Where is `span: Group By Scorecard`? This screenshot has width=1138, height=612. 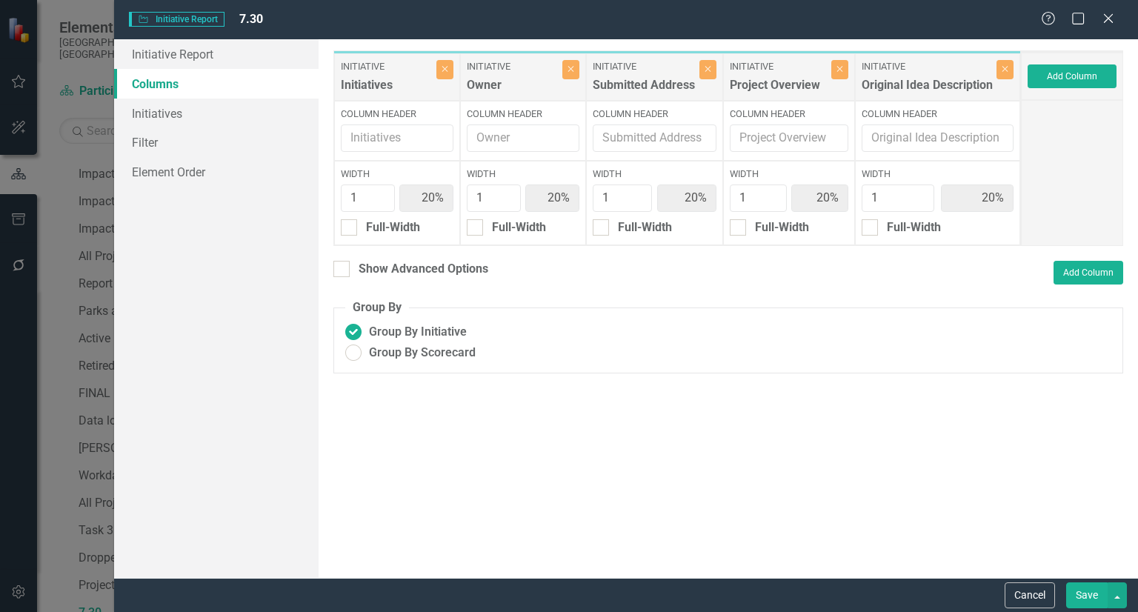
span: Group By Scorecard is located at coordinates (422, 353).